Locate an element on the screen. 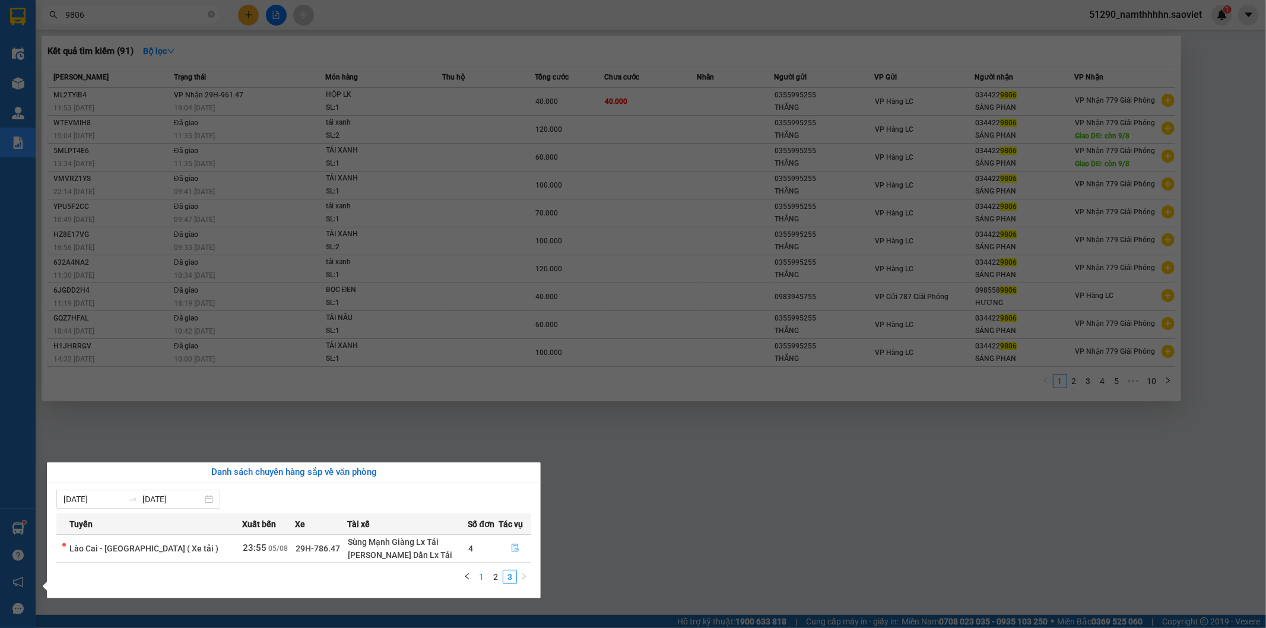 This screenshot has height=628, width=1266. input: Từ ngày is located at coordinates (93, 499).